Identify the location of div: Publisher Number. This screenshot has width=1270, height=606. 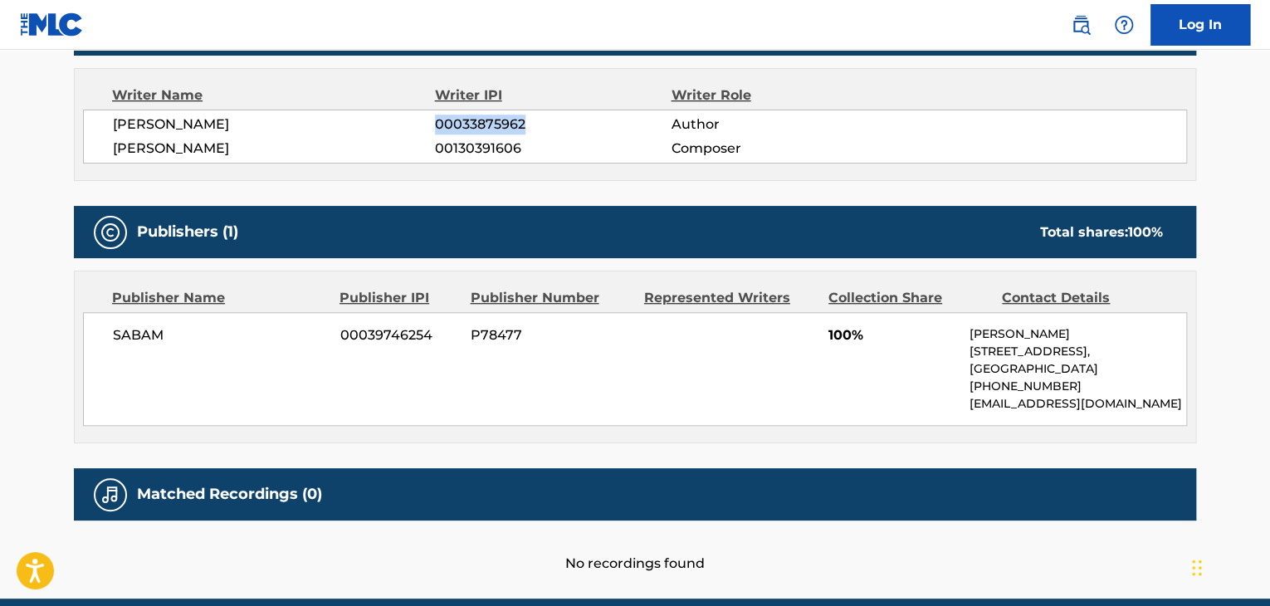
(550, 298).